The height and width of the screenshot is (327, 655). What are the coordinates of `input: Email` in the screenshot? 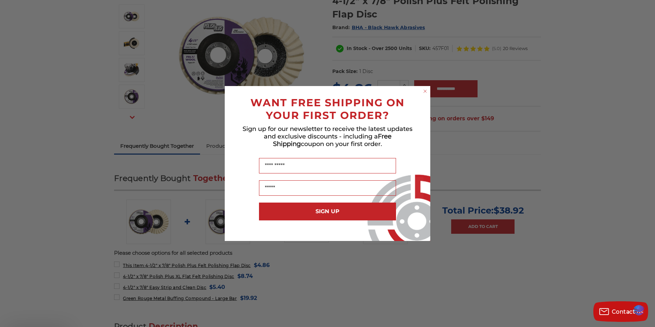 It's located at (328, 188).